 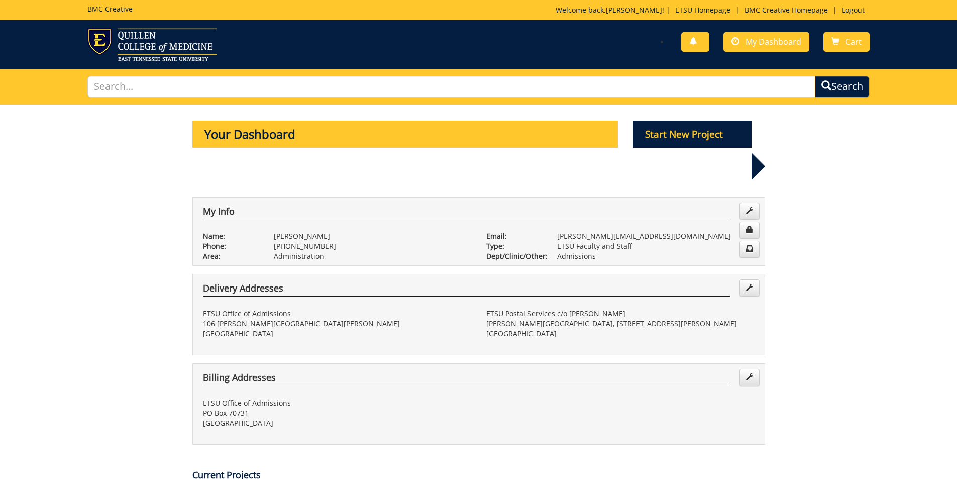 What do you see at coordinates (842, 86) in the screenshot?
I see `button: Search` at bounding box center [842, 86].